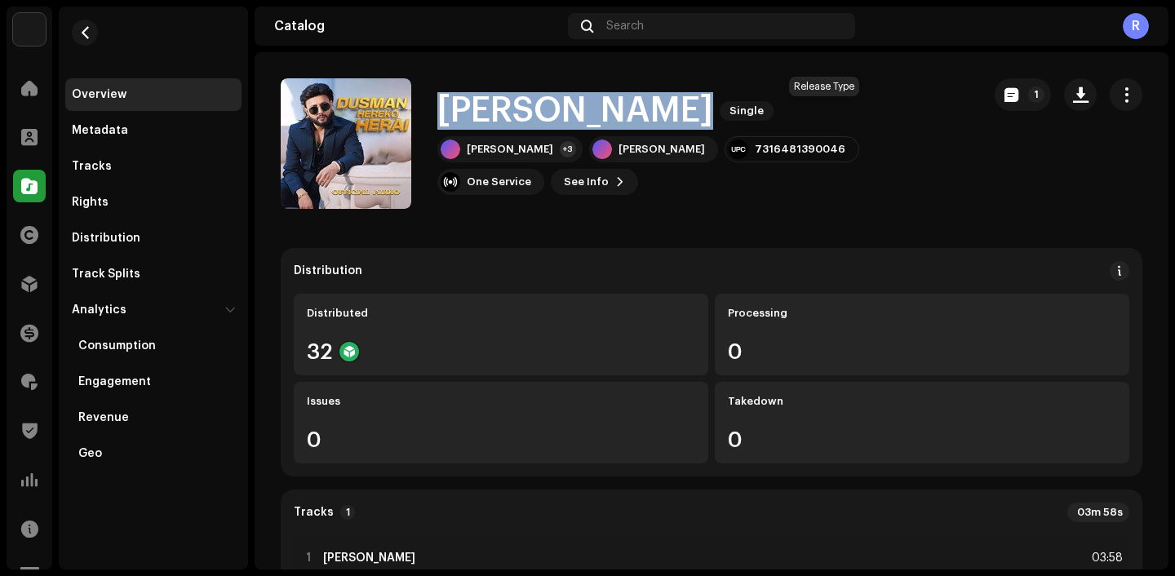 This screenshot has height=576, width=1175. I want to click on span: Single, so click(747, 111).